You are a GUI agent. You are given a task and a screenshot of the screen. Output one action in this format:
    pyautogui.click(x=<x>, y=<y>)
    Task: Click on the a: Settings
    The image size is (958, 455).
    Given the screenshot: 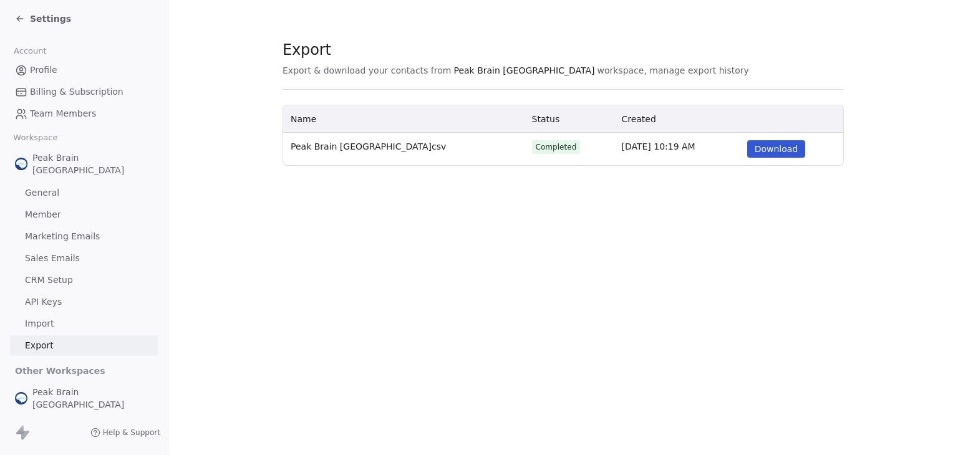 What is the action you would take?
    pyautogui.click(x=43, y=19)
    